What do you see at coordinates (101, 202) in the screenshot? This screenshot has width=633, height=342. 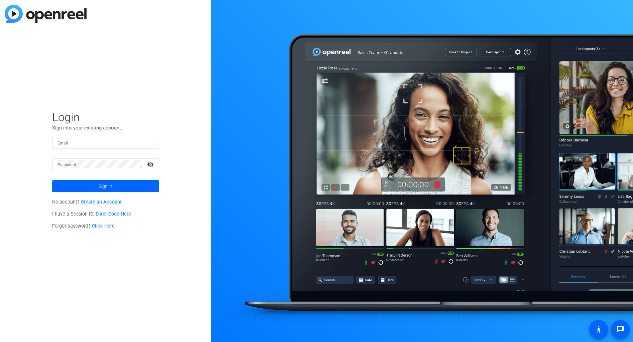 I see `a: Create an Account` at bounding box center [101, 202].